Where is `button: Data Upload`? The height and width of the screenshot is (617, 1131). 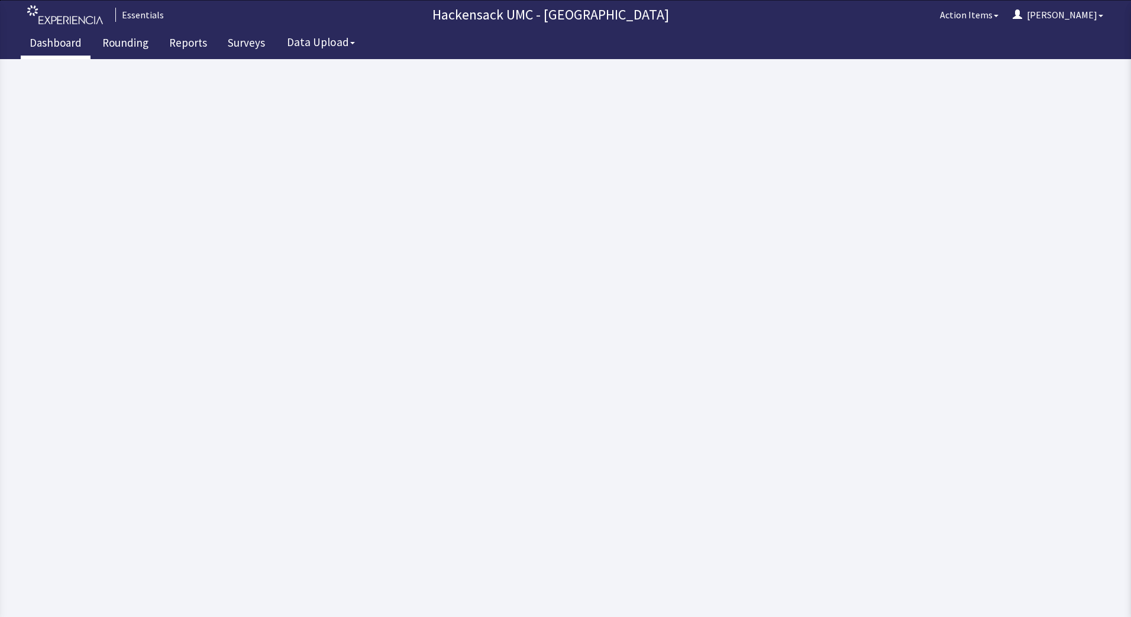
button: Data Upload is located at coordinates (321, 42).